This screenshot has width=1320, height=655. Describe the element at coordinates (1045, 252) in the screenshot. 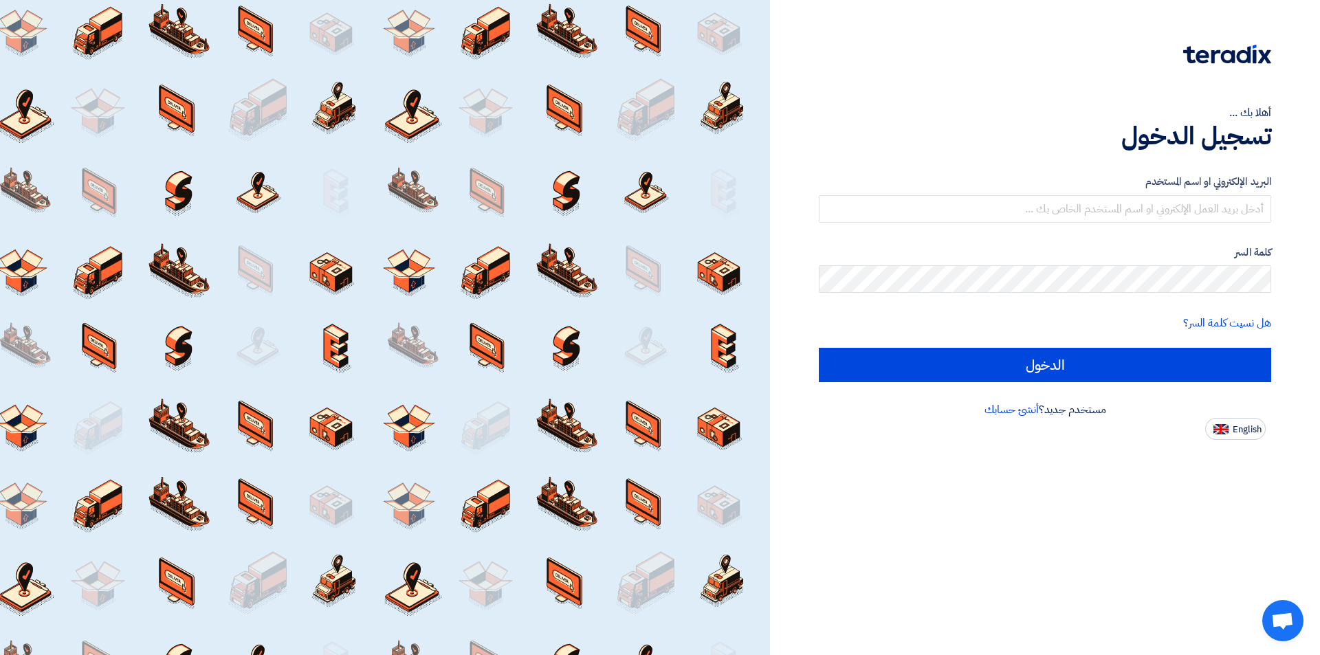

I see `label: كلمة السر` at that location.